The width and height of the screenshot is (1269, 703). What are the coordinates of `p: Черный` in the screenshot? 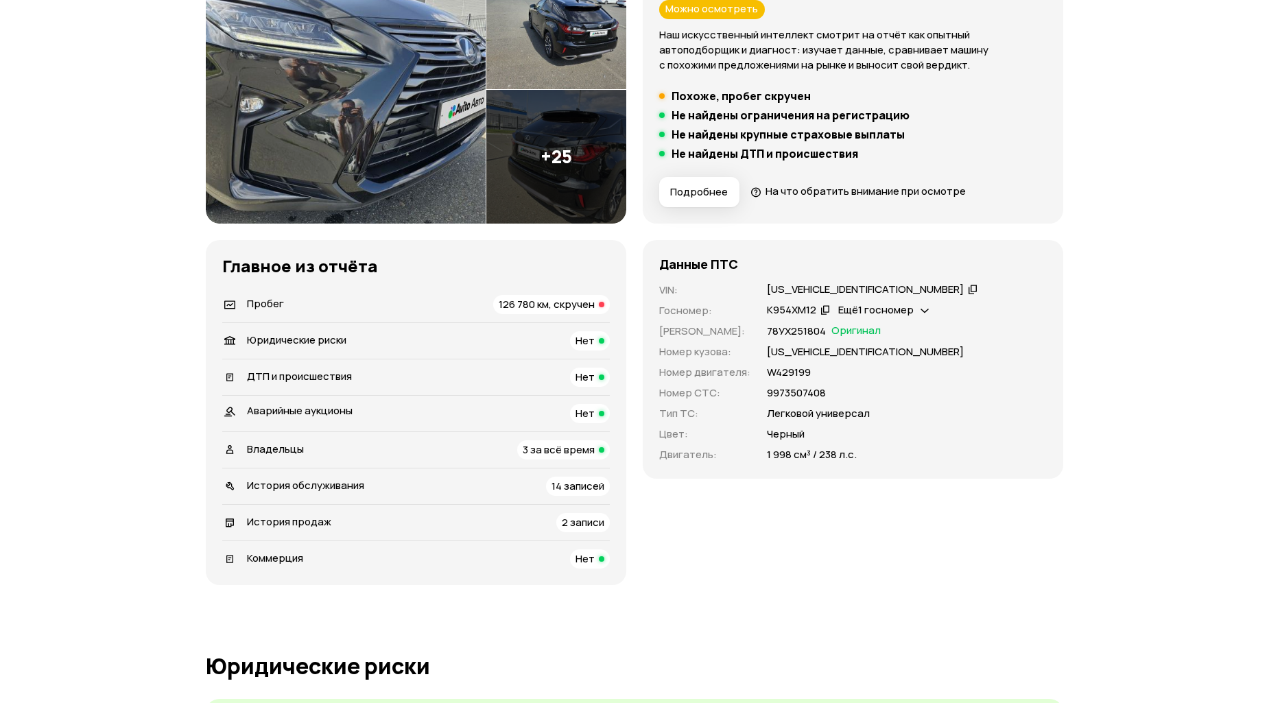 It's located at (785, 434).